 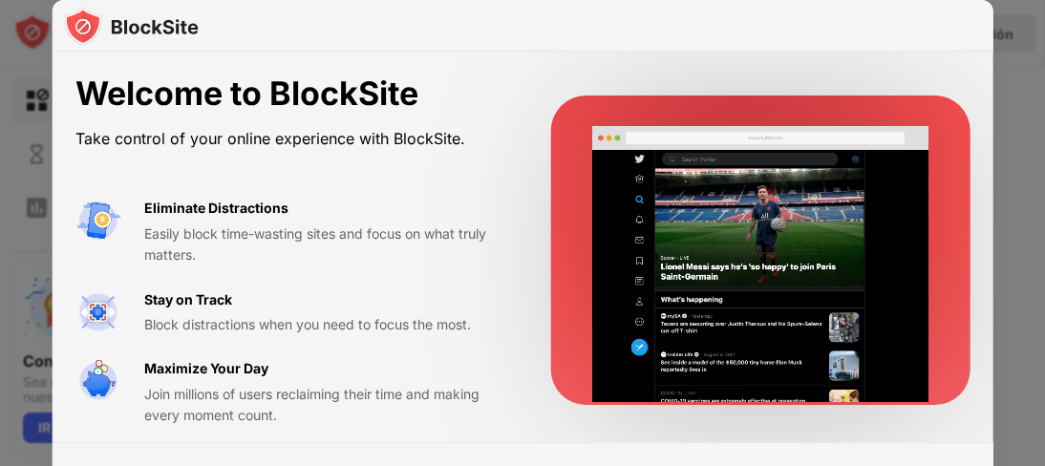 I want to click on img: value-safe-time.svg, so click(x=98, y=381).